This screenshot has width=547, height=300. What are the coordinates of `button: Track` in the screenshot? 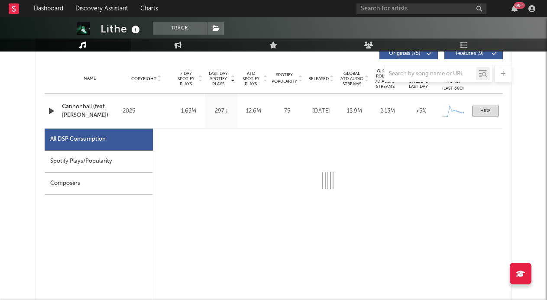 It's located at (180, 28).